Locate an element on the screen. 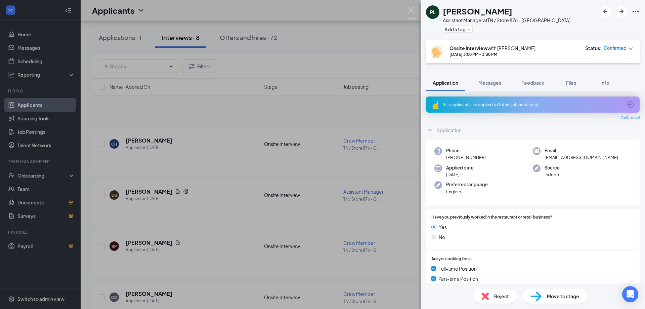 Image resolution: width=645 pixels, height=309 pixels. svg: ChevronUp is located at coordinates (430, 130).